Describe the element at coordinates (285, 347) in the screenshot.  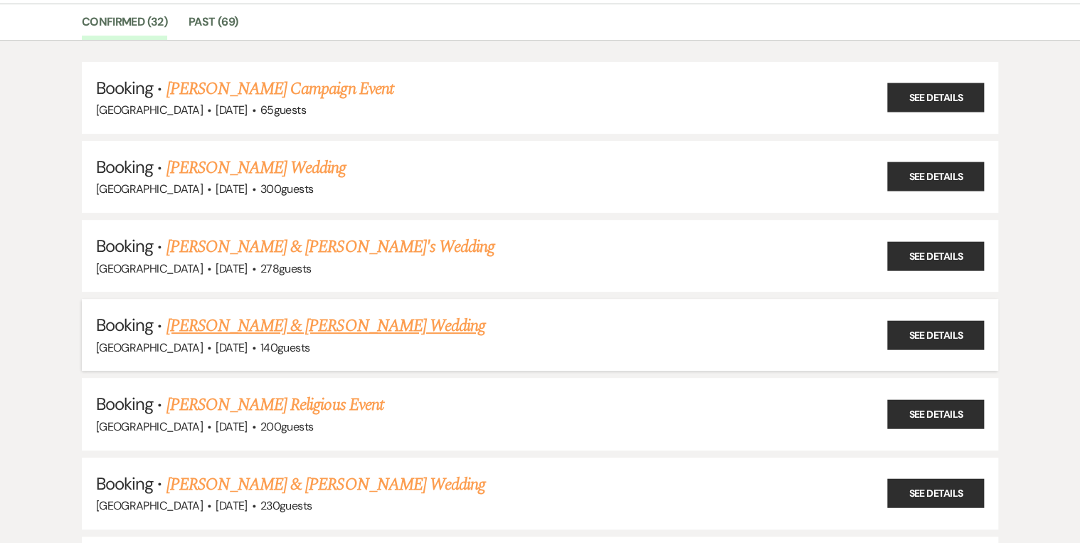
I see `span: 140 guests` at that location.